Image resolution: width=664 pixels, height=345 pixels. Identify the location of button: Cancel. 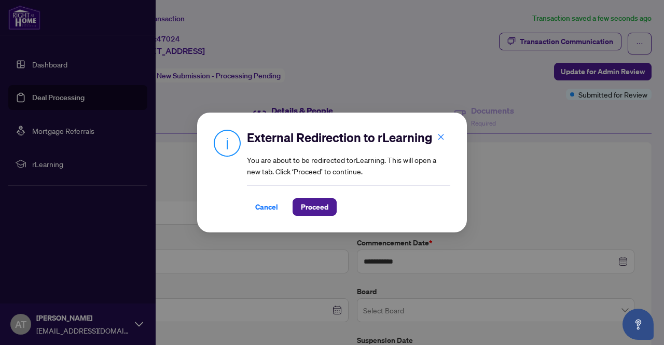
(267, 207).